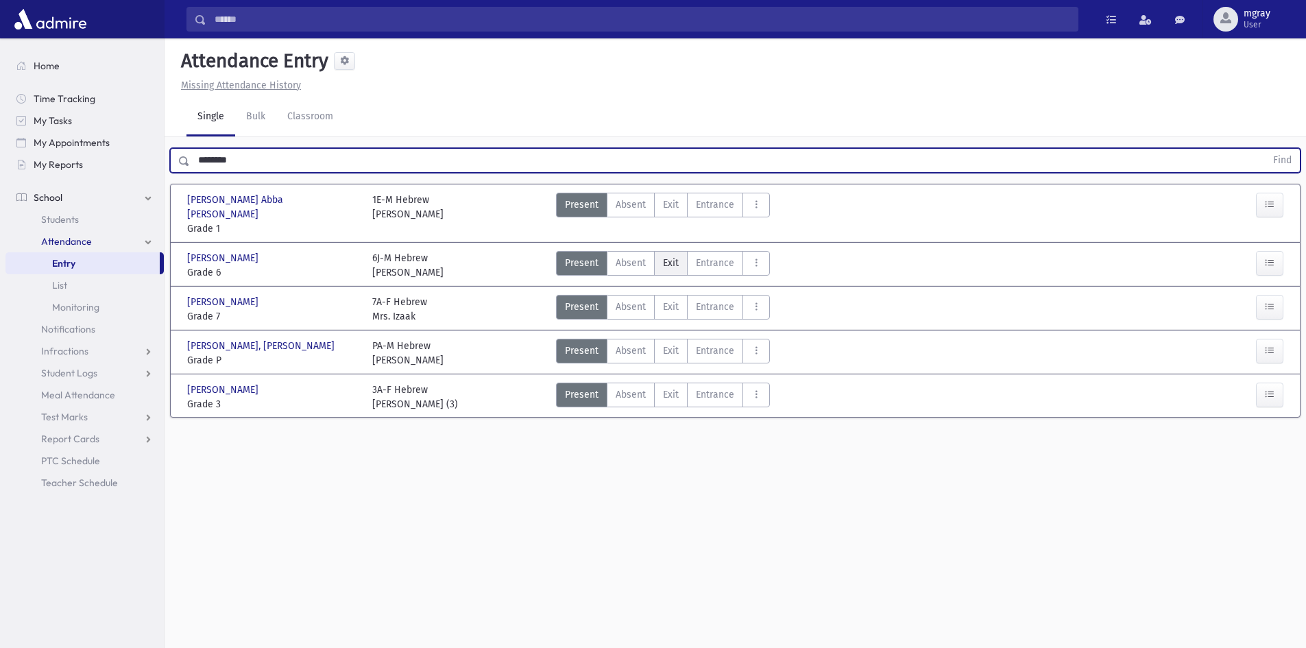  What do you see at coordinates (400, 309) in the screenshot?
I see `div: 7A-F Hebrew Mrs. Izaak` at bounding box center [400, 309].